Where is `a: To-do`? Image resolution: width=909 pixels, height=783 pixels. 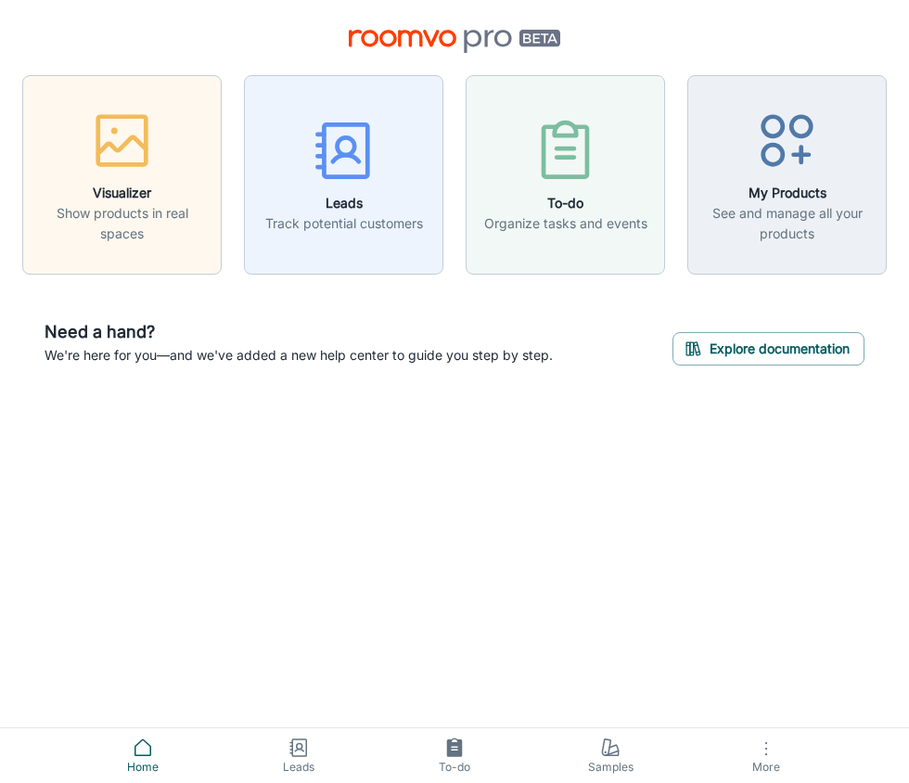
a: To-do is located at coordinates (454, 755).